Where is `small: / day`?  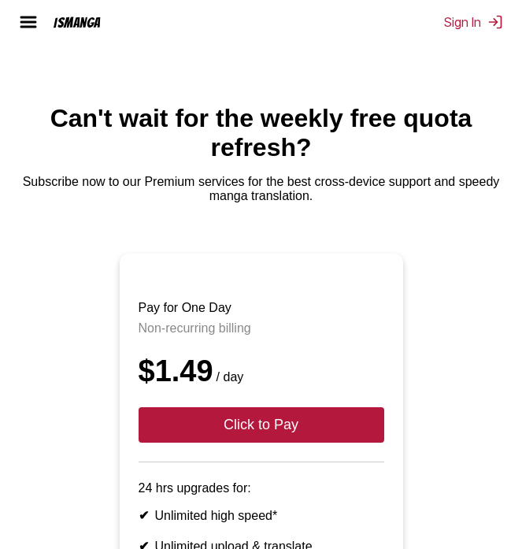 small: / day is located at coordinates (228, 377).